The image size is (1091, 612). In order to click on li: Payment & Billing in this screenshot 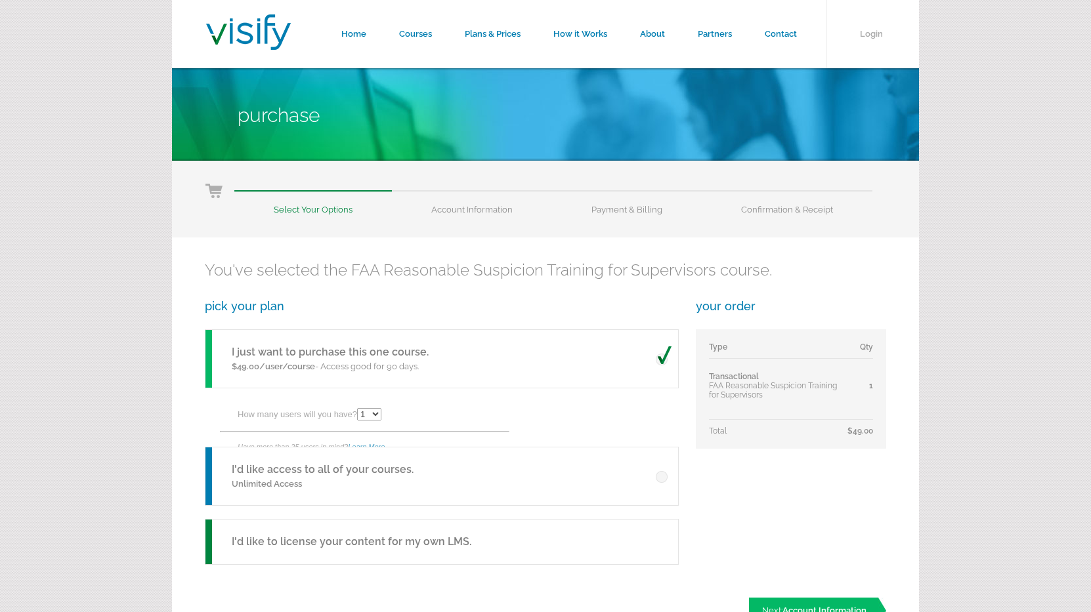, I will do `click(627, 202)`.